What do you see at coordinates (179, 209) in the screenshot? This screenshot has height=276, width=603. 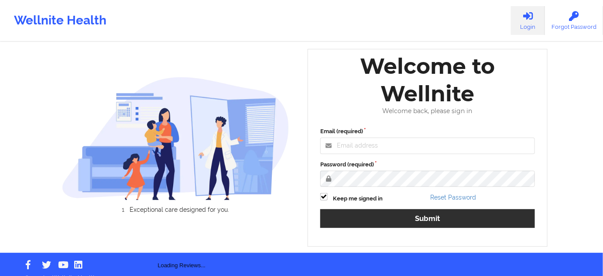 I see `li: Exceptional care designed for you.` at bounding box center [179, 209].